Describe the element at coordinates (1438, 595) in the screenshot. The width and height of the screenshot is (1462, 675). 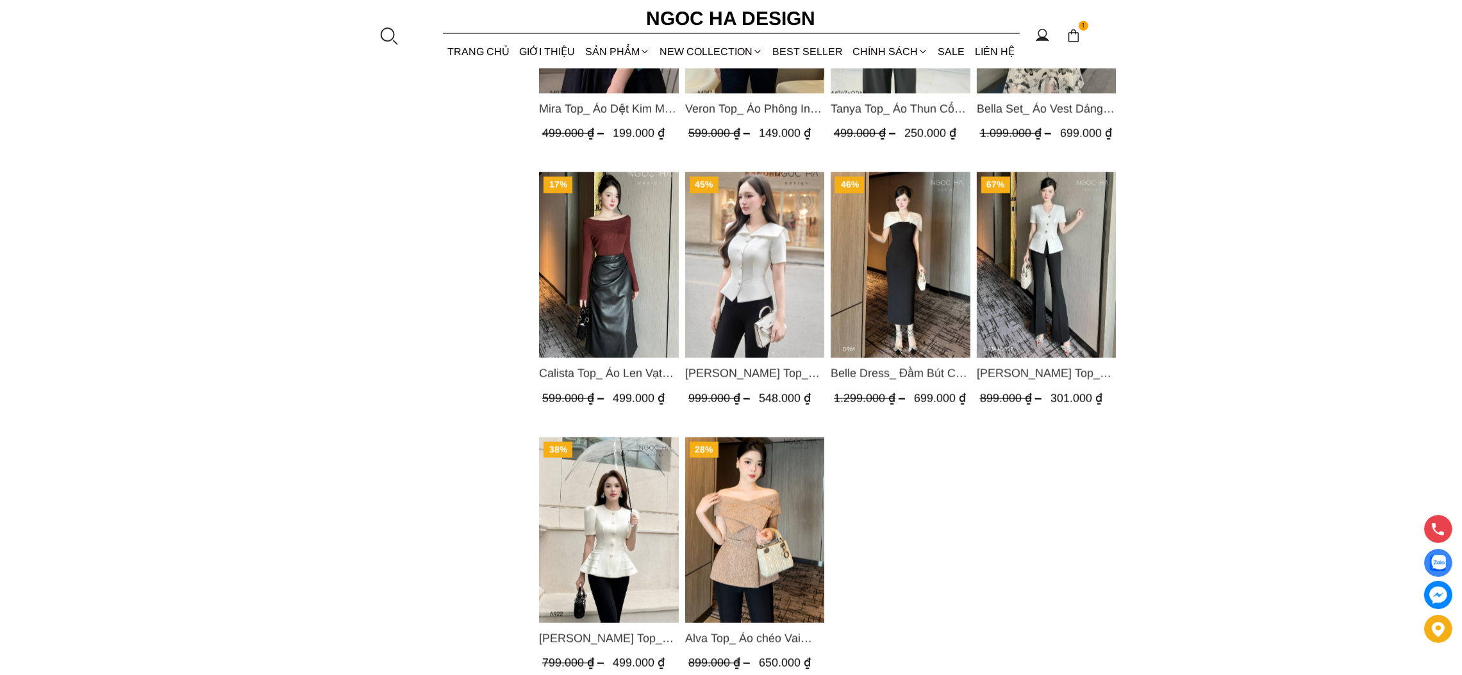
I see `img: messenger` at that location.